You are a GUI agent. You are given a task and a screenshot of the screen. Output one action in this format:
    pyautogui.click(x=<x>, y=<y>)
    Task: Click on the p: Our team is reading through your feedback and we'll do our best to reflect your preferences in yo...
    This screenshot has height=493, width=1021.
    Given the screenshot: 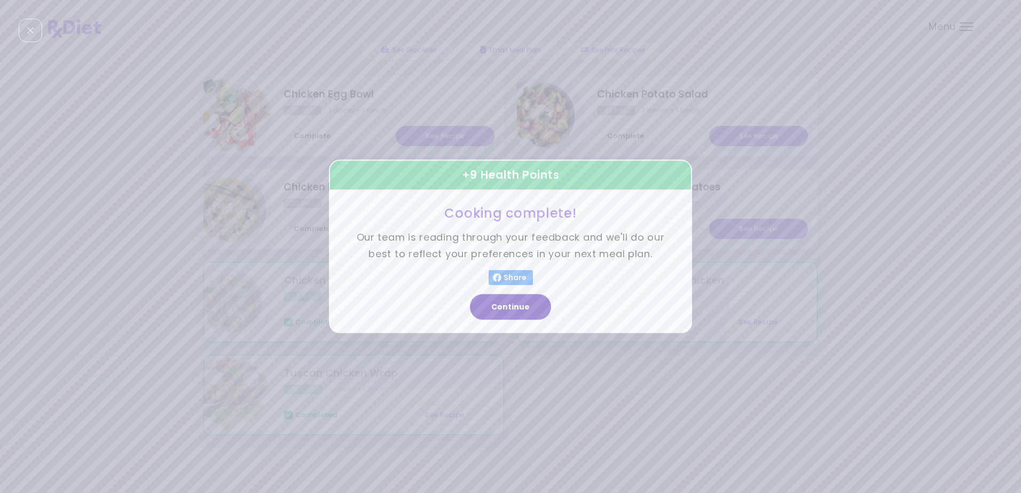 What is the action you would take?
    pyautogui.click(x=510, y=246)
    